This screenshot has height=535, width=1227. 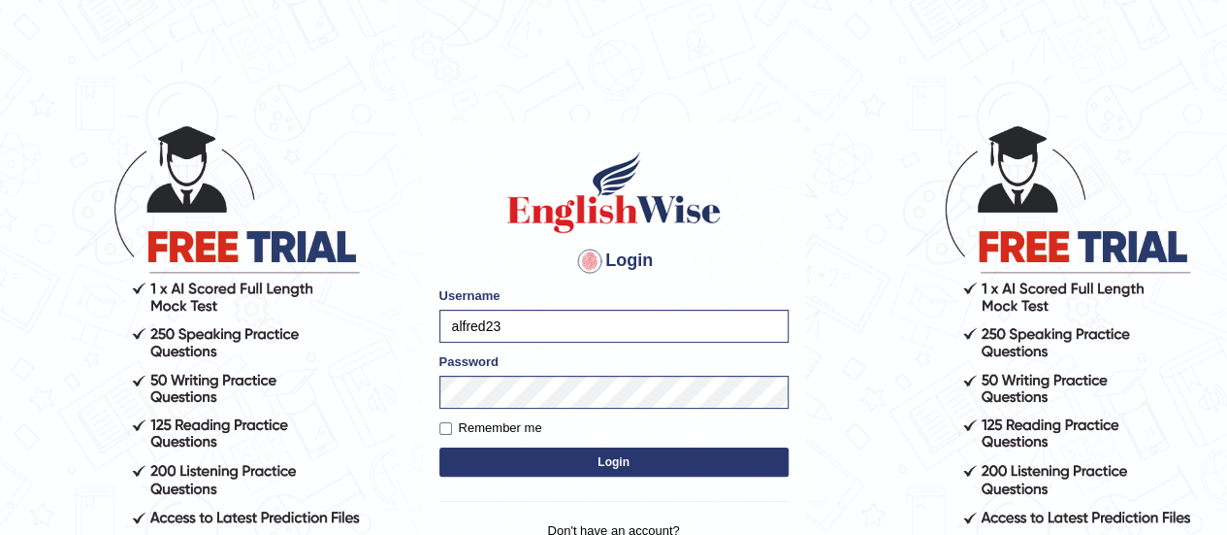 I want to click on input: Remember me, so click(x=445, y=428).